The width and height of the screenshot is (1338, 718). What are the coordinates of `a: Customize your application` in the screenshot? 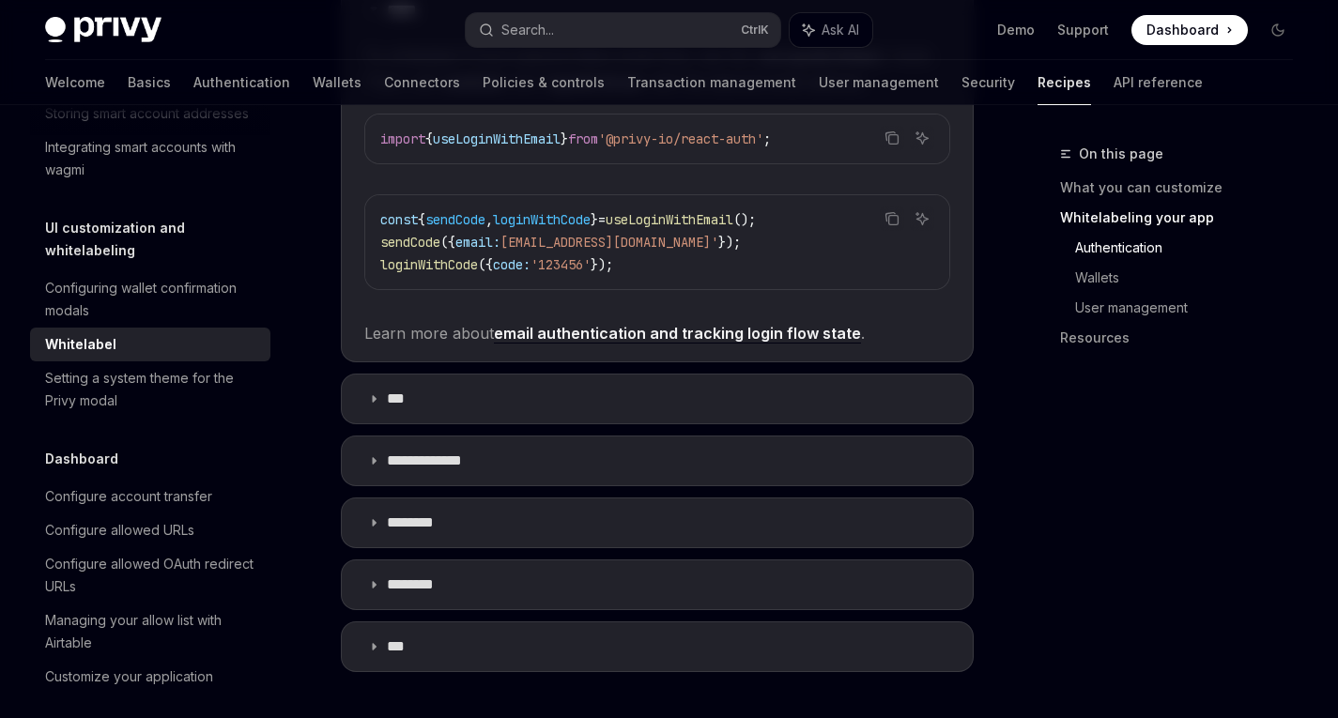 It's located at (150, 677).